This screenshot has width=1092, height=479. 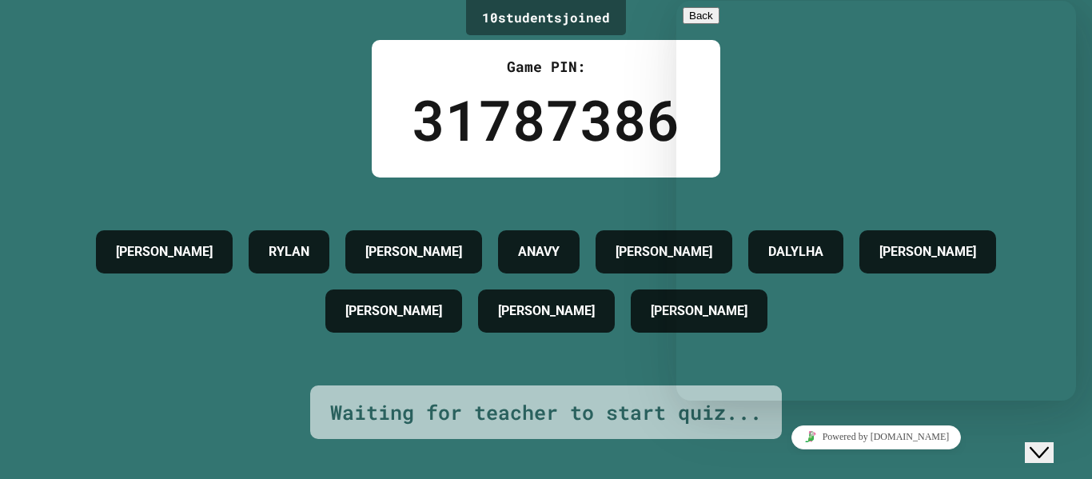 What do you see at coordinates (539, 252) in the screenshot?
I see `h4: ANAVY` at bounding box center [539, 252].